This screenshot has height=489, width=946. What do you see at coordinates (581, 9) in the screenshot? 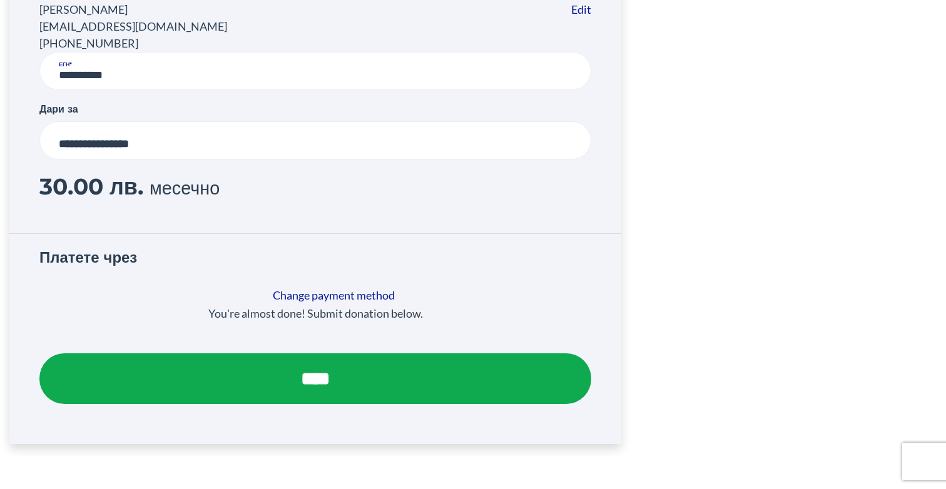
I see `a: Edit` at bounding box center [581, 9].